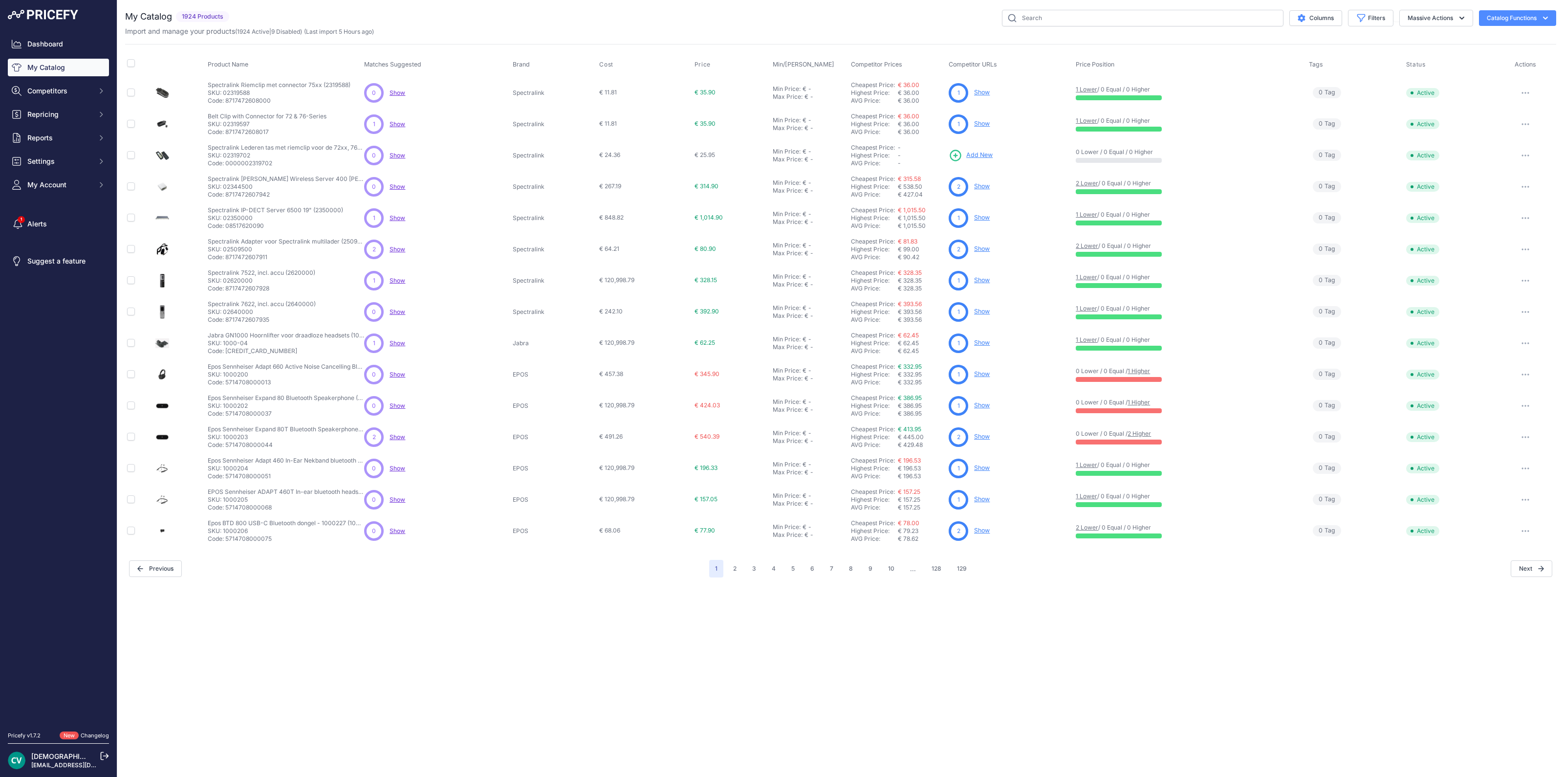  I want to click on span: € 120,998.79, so click(617, 280).